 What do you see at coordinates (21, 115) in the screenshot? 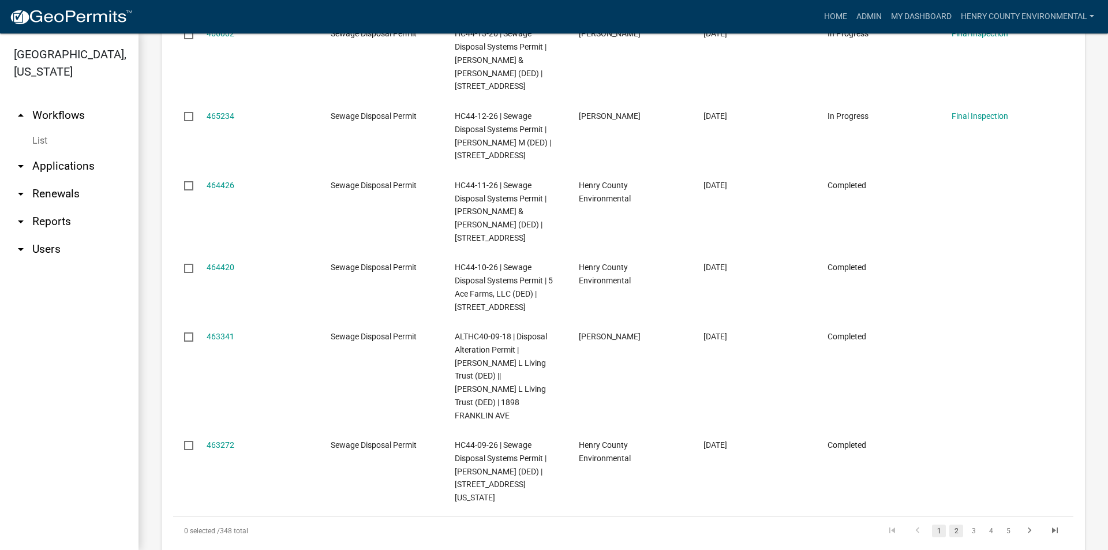
I see `i: arrow_drop_up` at bounding box center [21, 115].